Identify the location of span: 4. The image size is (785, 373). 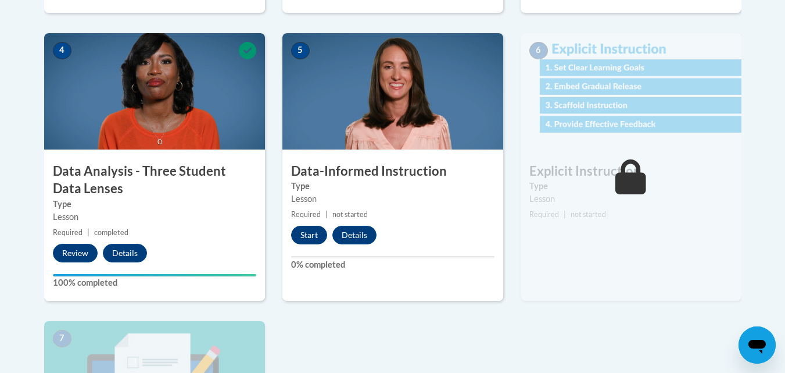
(62, 51).